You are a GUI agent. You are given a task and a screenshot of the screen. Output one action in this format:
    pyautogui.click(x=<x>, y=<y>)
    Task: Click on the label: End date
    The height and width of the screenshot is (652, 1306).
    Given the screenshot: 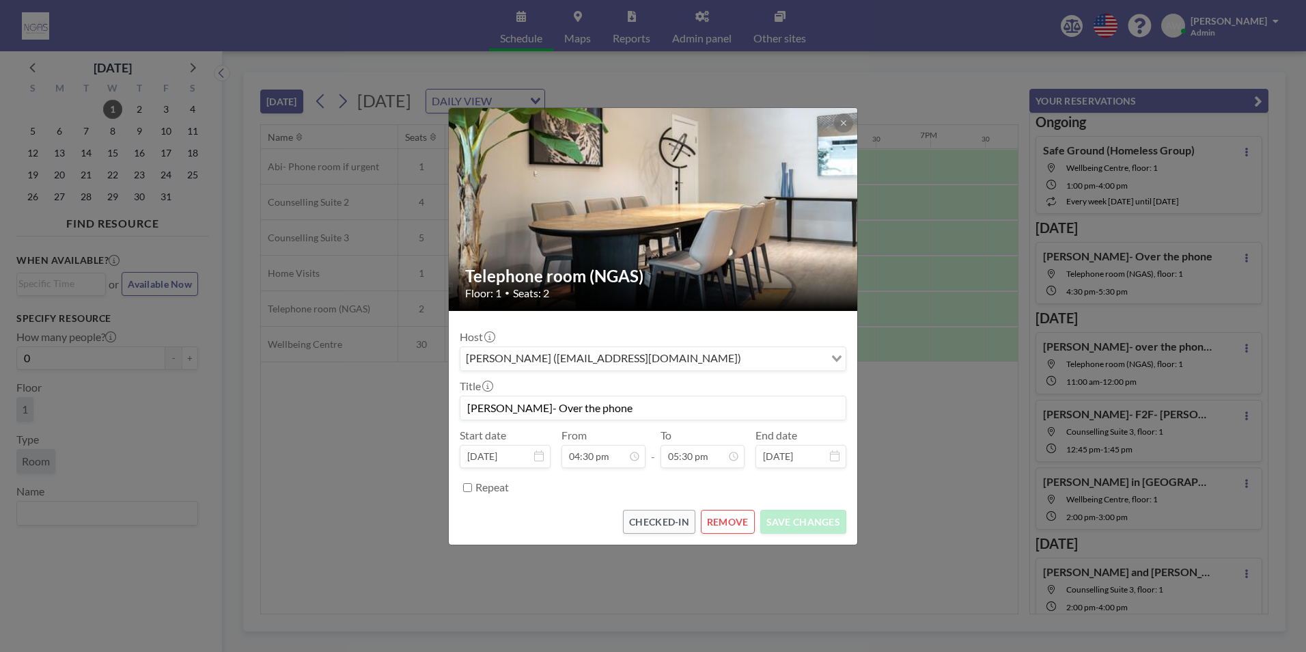 What is the action you would take?
    pyautogui.click(x=776, y=435)
    